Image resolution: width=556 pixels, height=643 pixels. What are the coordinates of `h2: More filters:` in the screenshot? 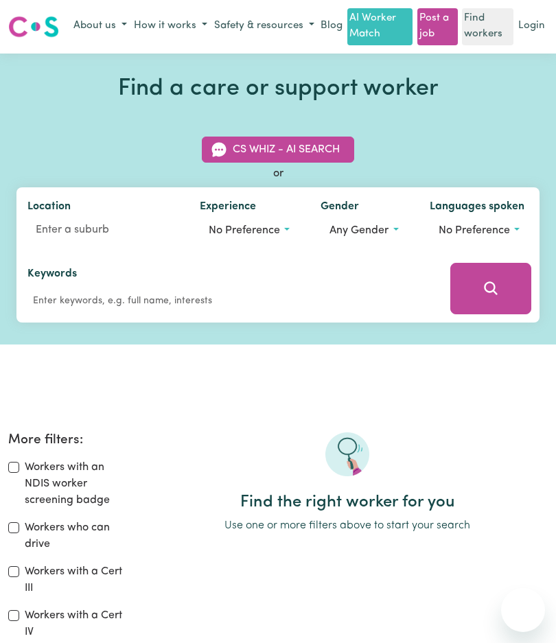 It's located at (69, 440).